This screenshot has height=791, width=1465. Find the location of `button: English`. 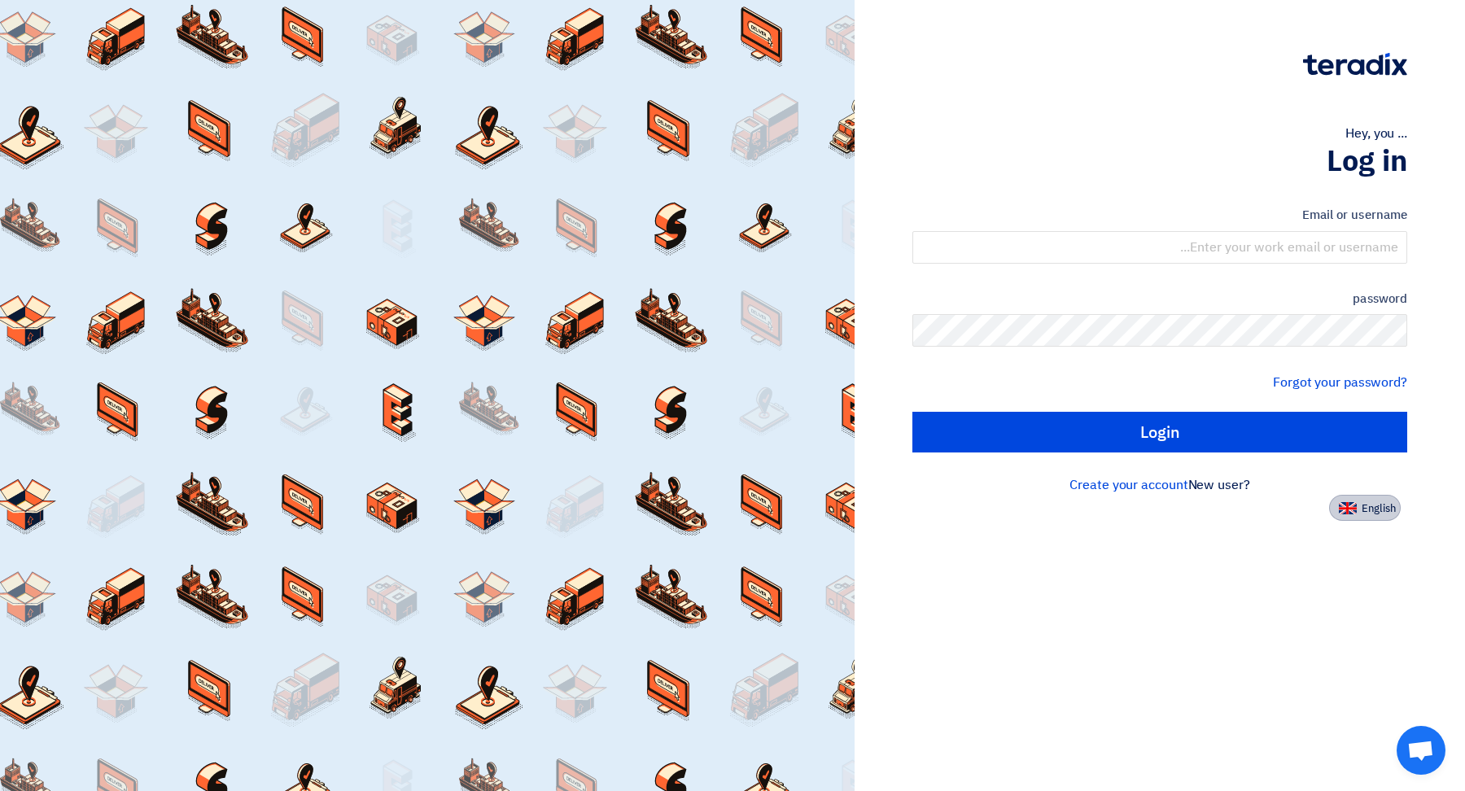

button: English is located at coordinates (1365, 508).